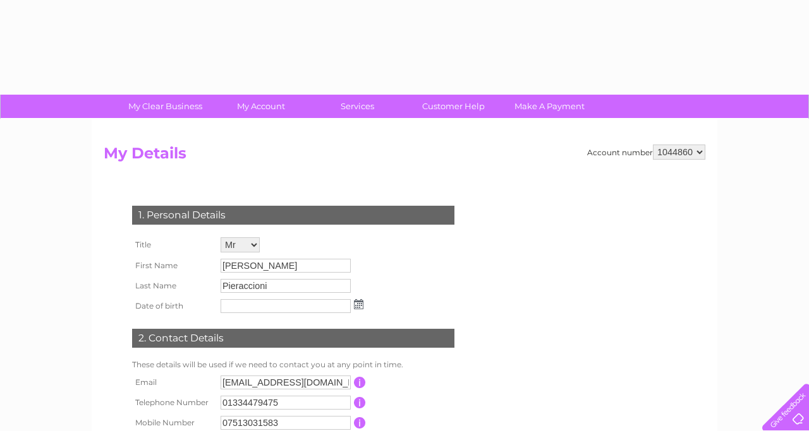 The height and width of the screenshot is (431, 809). What do you see at coordinates (453, 106) in the screenshot?
I see `a: Customer Help` at bounding box center [453, 106].